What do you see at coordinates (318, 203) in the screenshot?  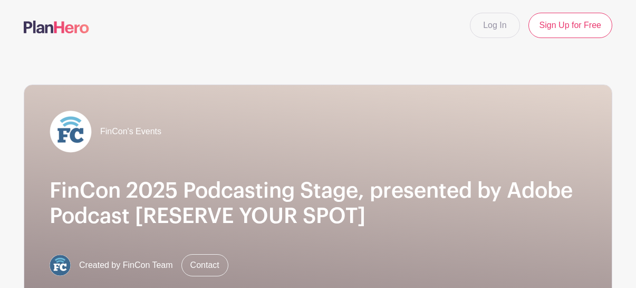 I see `h1: FinCon 2025 Podcasting Stage, presented by Adobe Podcast [RESERVE YOUR SPOT]` at bounding box center [318, 203].